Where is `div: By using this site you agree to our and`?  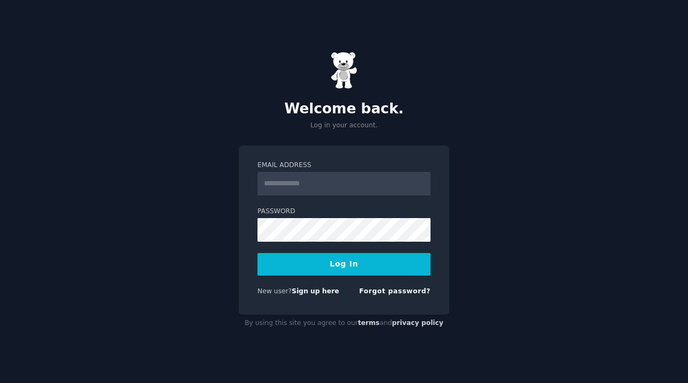
div: By using this site you agree to our and is located at coordinates (344, 323).